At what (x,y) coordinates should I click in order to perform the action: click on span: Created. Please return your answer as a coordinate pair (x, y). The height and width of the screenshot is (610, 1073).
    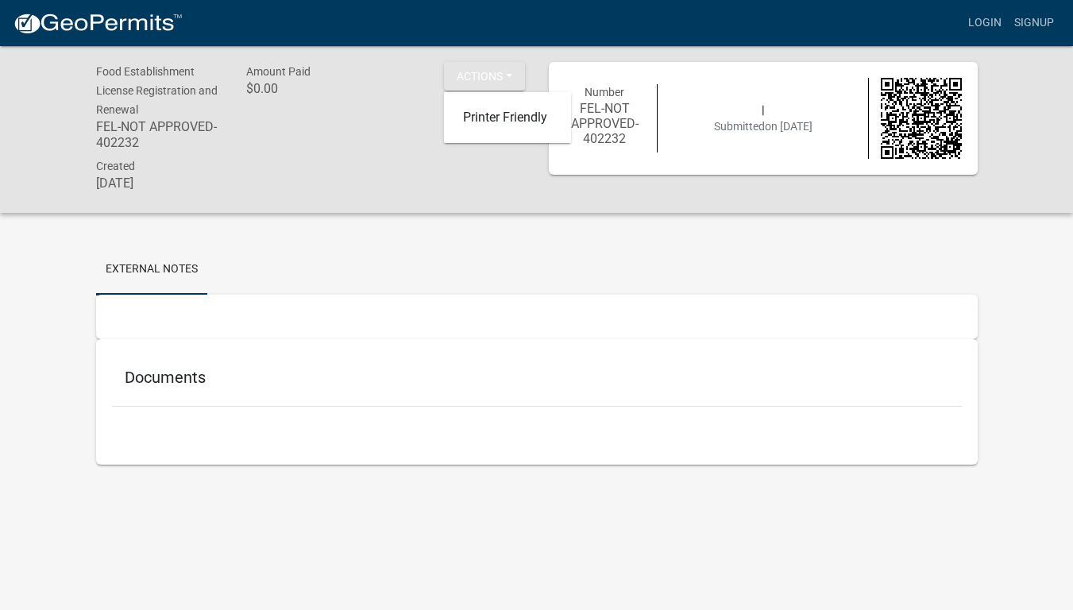
    Looking at the image, I should click on (115, 166).